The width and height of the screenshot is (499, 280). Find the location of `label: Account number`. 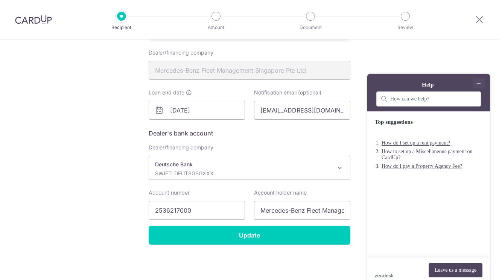

label: Account number is located at coordinates (169, 193).